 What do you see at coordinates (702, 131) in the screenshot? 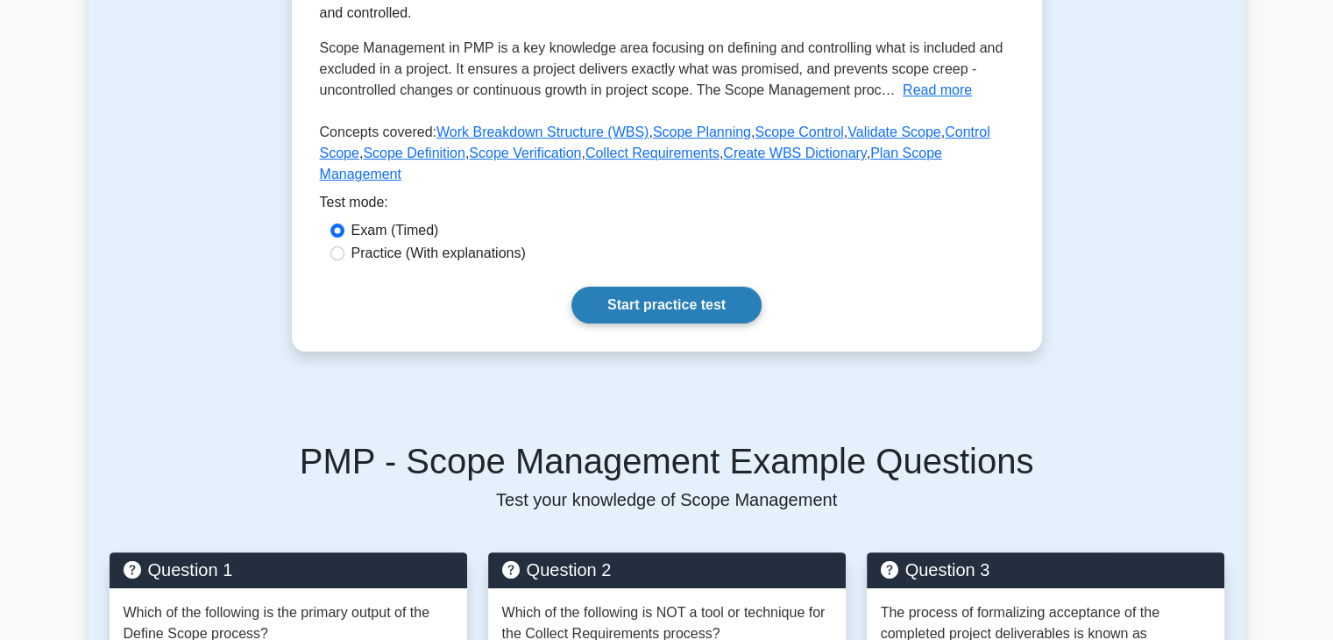
I see `a: Scope Planning` at bounding box center [702, 131].